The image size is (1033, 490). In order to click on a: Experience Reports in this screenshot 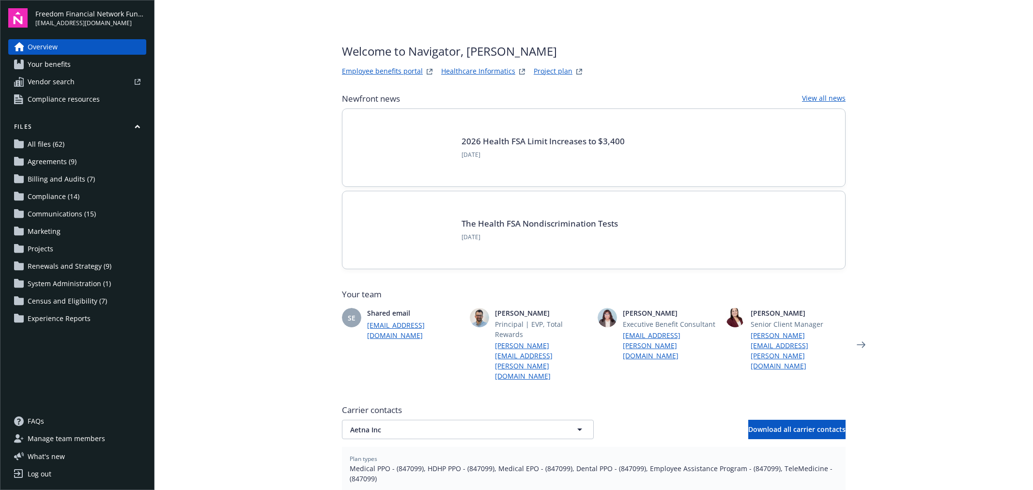, I will do `click(77, 319)`.